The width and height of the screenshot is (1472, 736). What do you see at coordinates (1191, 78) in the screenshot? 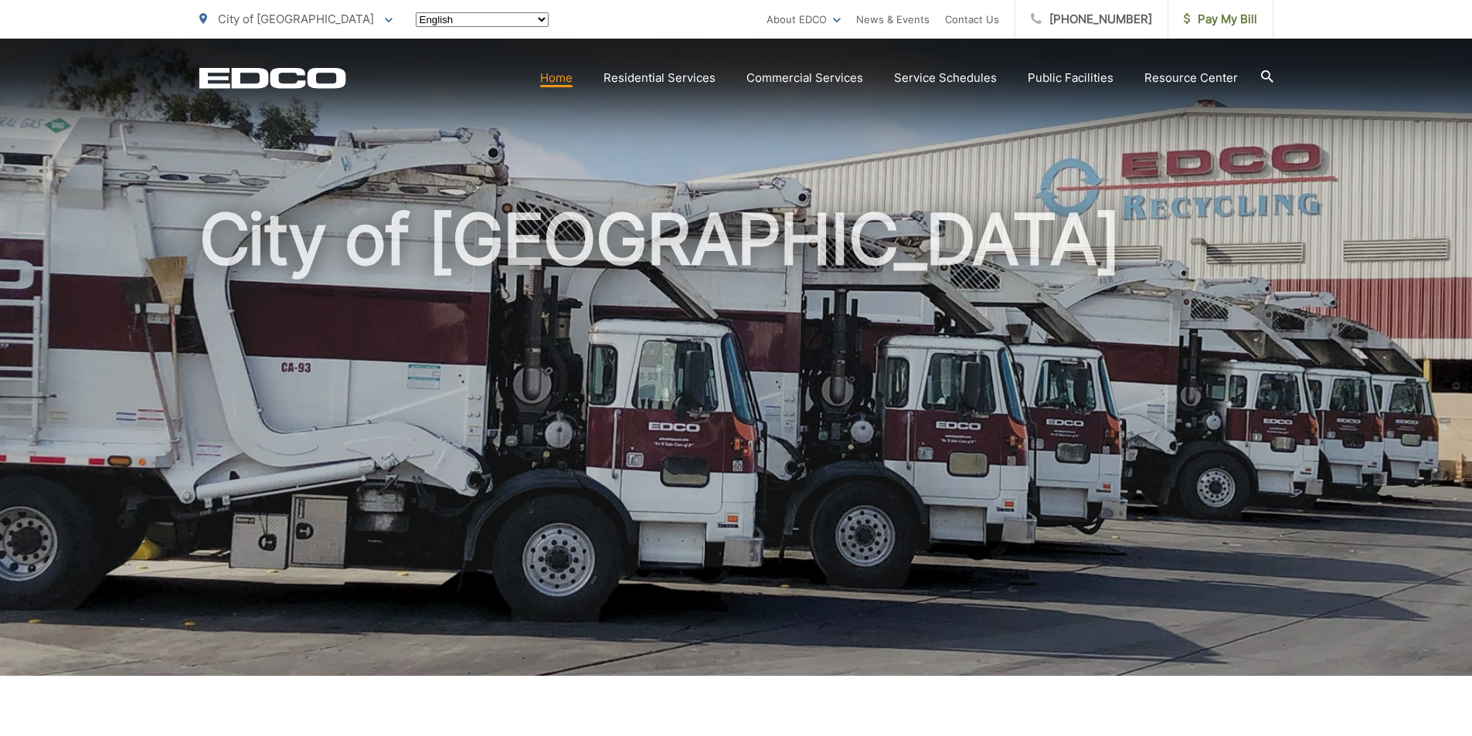
I see `a: Resource Center` at bounding box center [1191, 78].